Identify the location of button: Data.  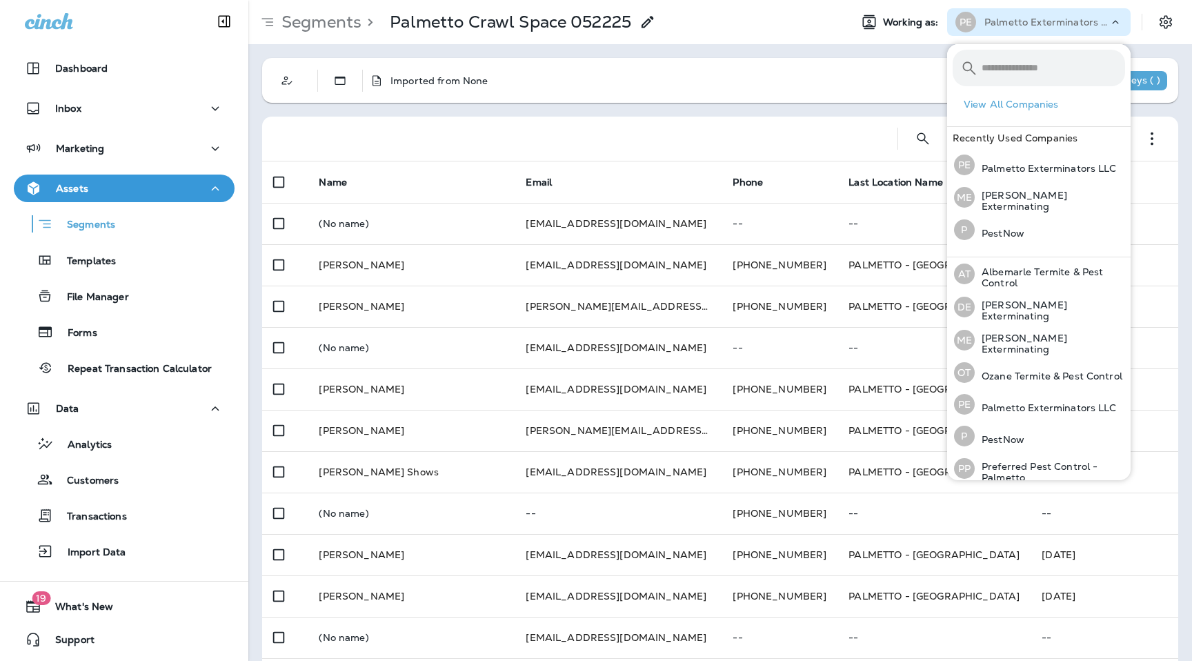
(124, 408).